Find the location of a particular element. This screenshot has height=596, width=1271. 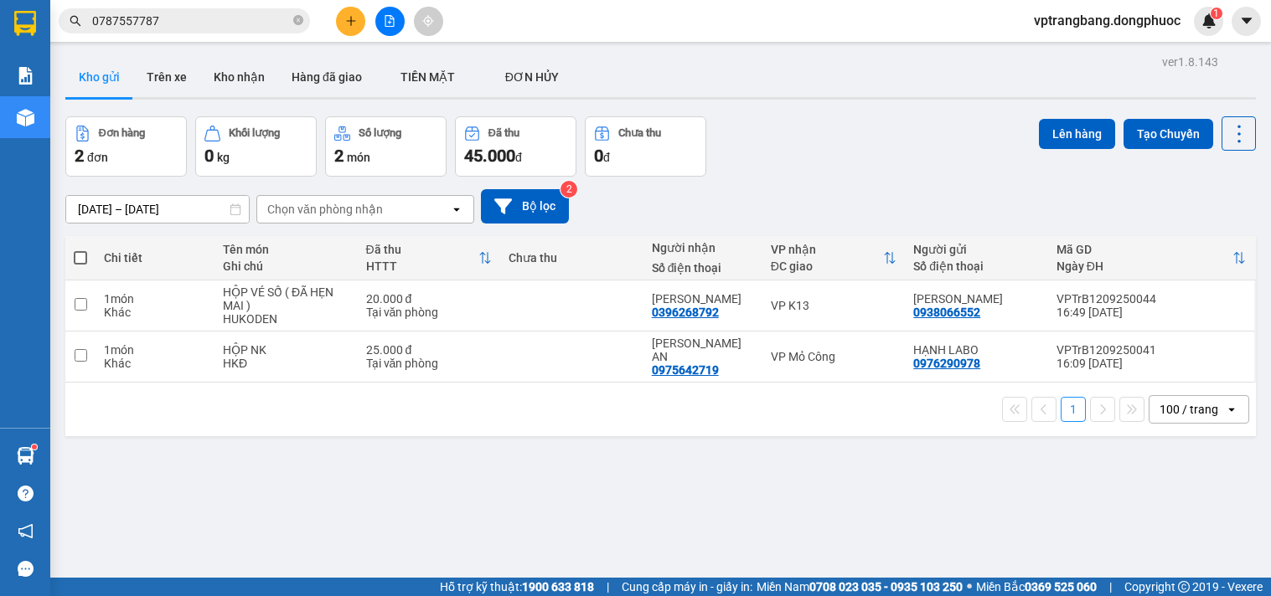

button: Tạo Chuyến is located at coordinates (1168, 134).